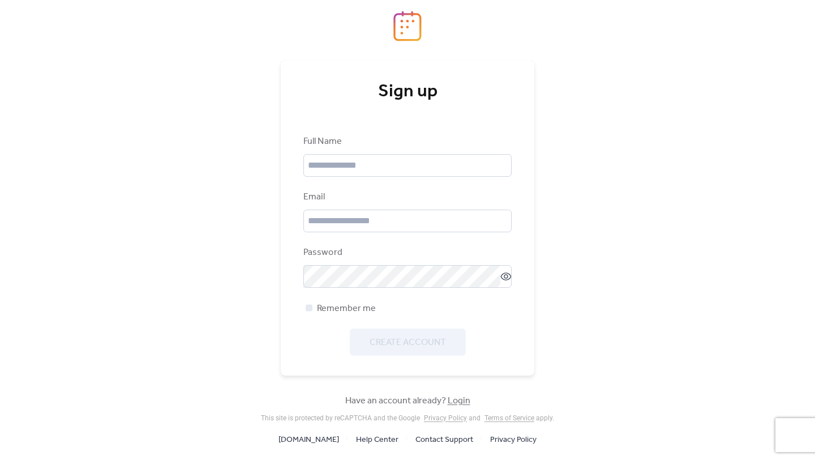 Image resolution: width=815 pixels, height=460 pixels. What do you see at coordinates (377, 440) in the screenshot?
I see `span: Help Center` at bounding box center [377, 440].